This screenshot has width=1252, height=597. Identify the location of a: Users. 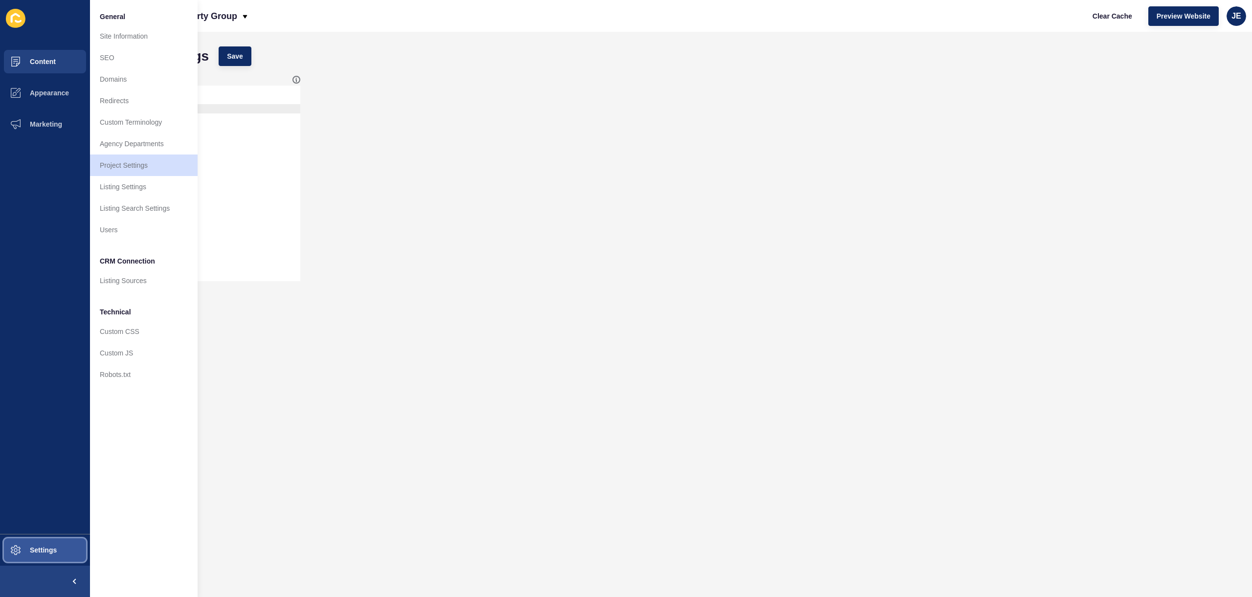
(144, 230).